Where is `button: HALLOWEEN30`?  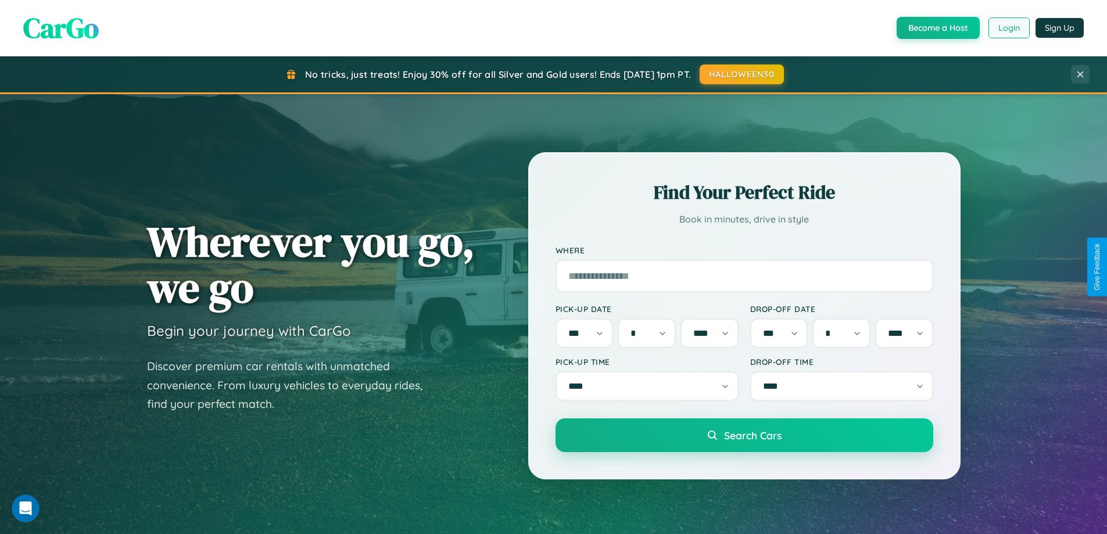
button: HALLOWEEN30 is located at coordinates (741, 74).